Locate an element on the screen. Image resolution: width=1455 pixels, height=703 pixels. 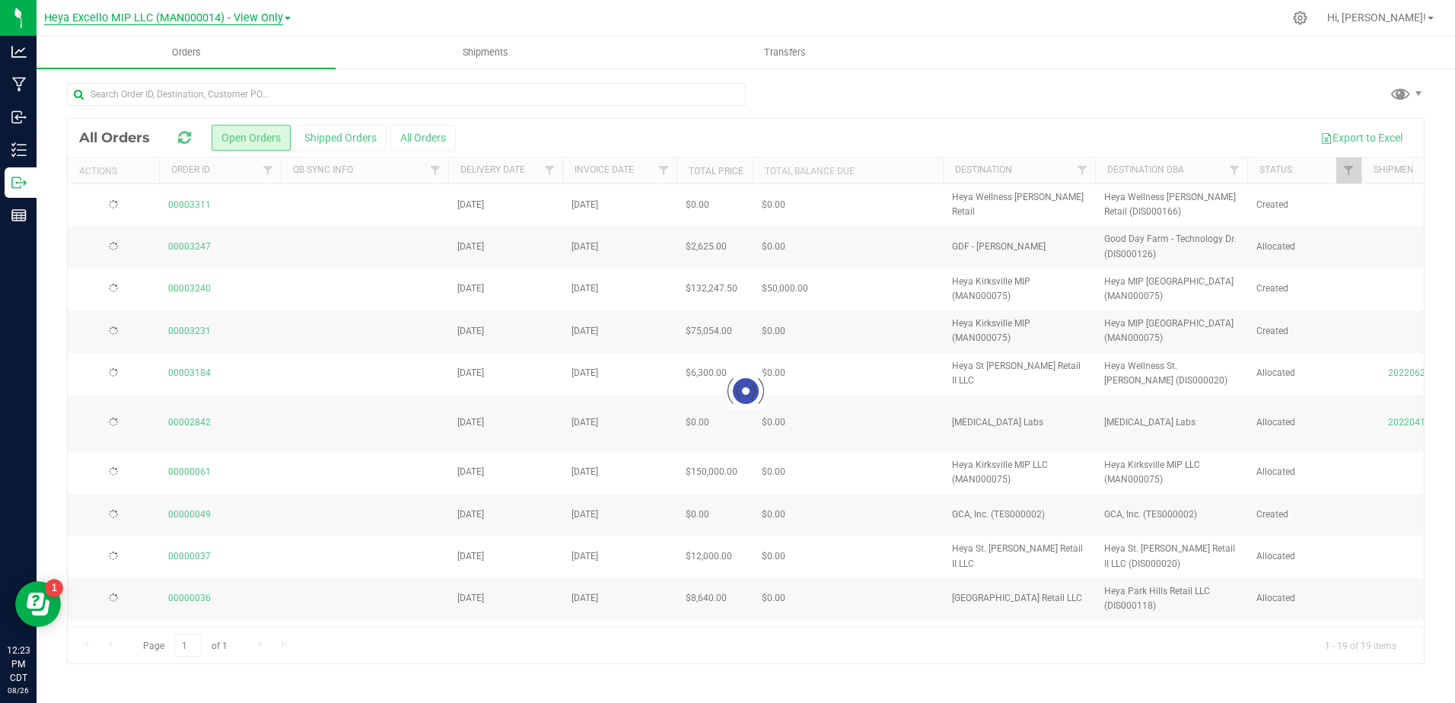
div: Manage settings is located at coordinates (1300, 17).